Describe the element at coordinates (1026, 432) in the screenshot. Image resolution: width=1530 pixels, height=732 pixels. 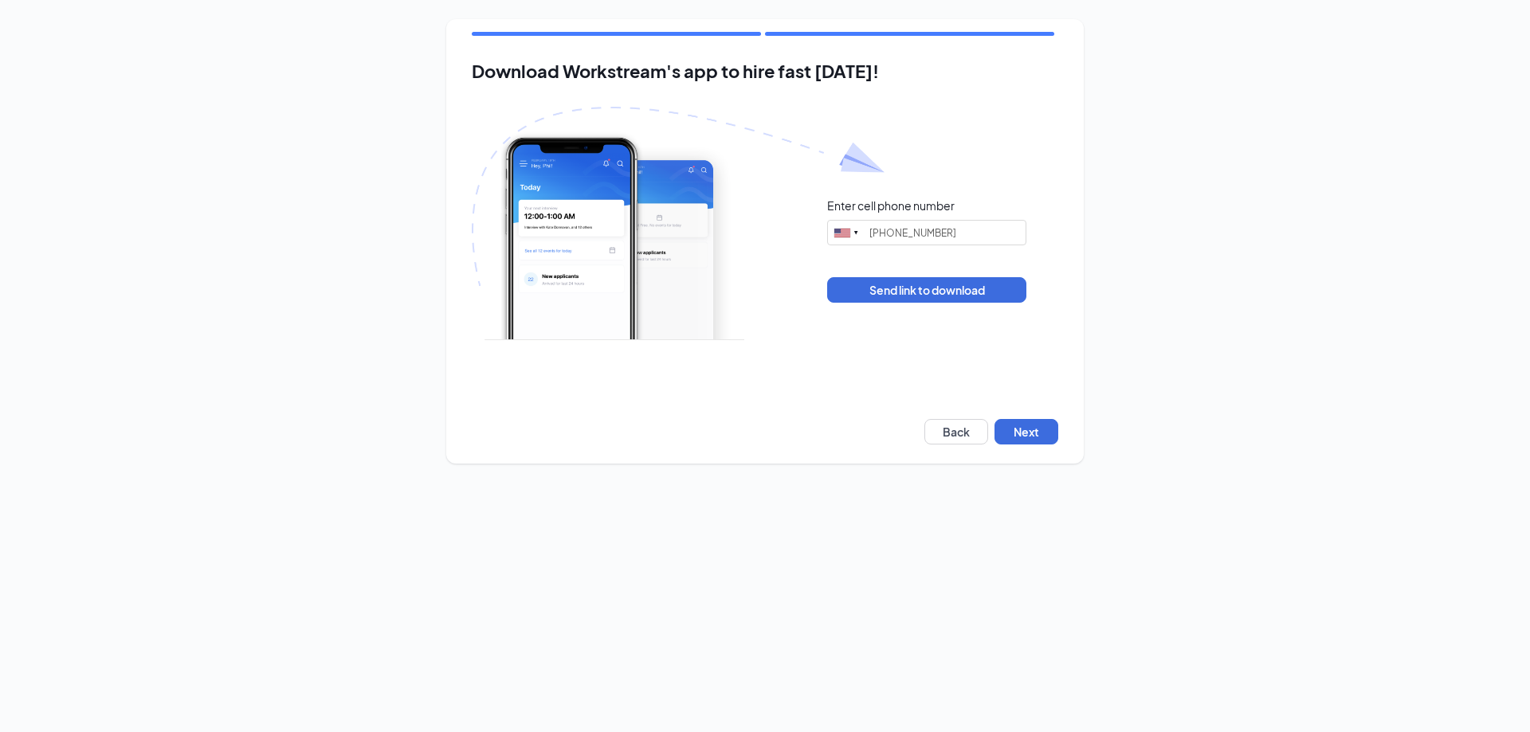
I see `button: Next` at that location.